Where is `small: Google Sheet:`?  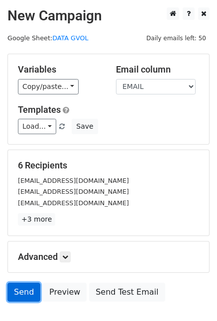
small: Google Sheet: is located at coordinates (48, 38).